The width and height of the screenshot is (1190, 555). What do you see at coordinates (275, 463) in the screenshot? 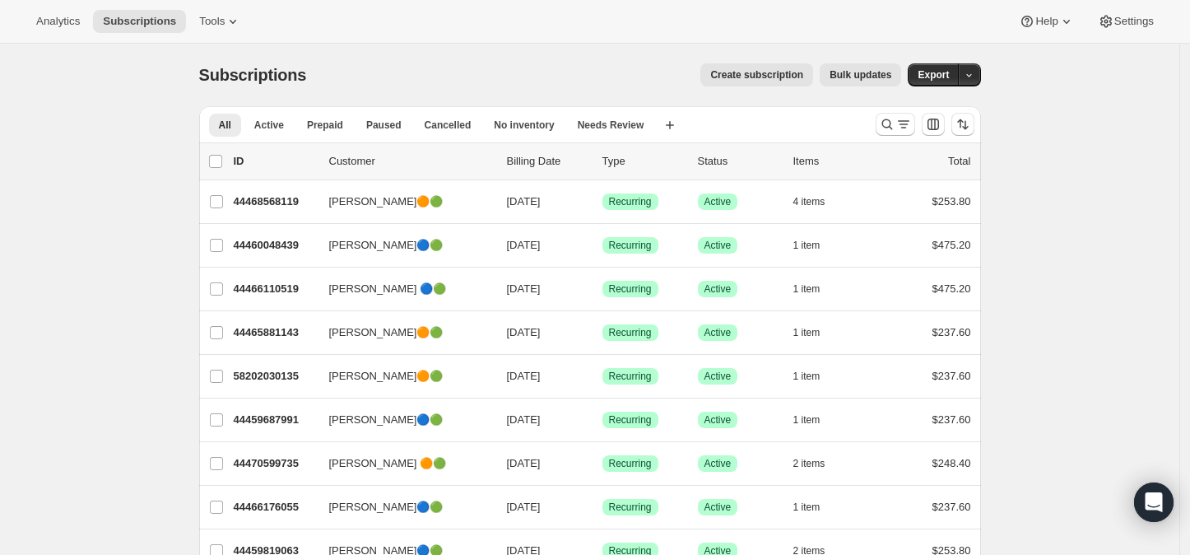
I see `p: 44470599735` at bounding box center [275, 463].